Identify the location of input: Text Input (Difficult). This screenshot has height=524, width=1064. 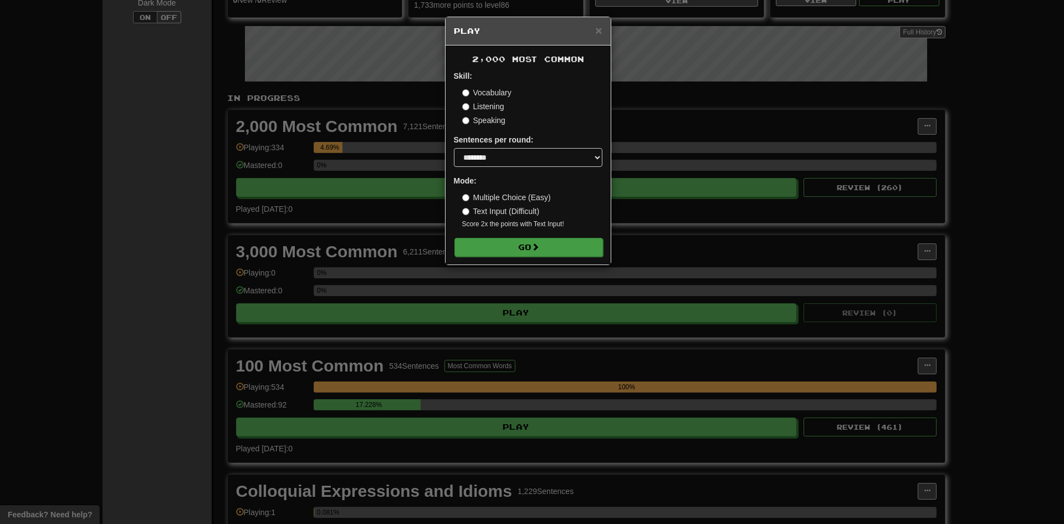
(466, 211).